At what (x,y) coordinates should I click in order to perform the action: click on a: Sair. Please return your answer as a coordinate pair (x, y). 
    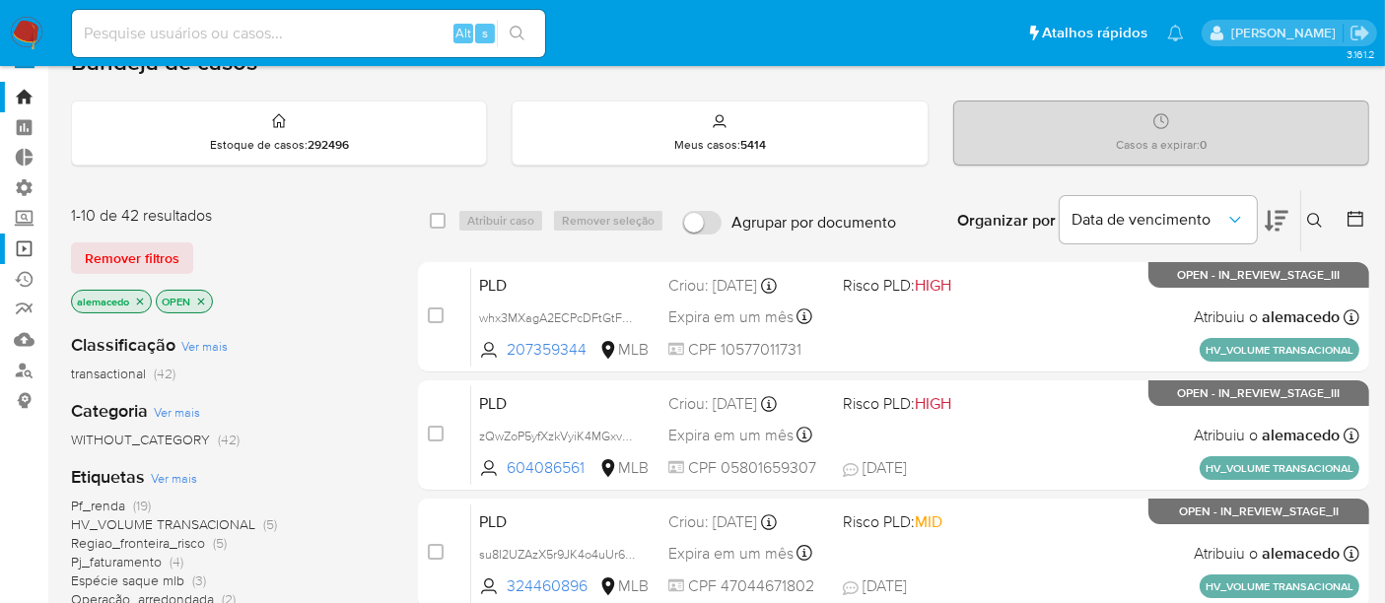
    Looking at the image, I should click on (1359, 33).